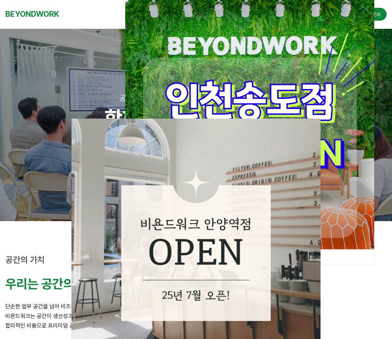  I want to click on p: 비욘드워크는 공간이 생산성과 창의성에 미치는 영향을 잘 알고 있습니다., so click(196, 315).